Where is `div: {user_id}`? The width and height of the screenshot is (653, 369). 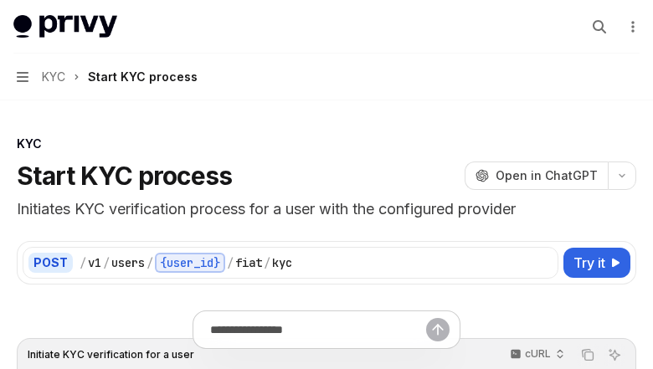
div: {user_id} is located at coordinates (190, 263).